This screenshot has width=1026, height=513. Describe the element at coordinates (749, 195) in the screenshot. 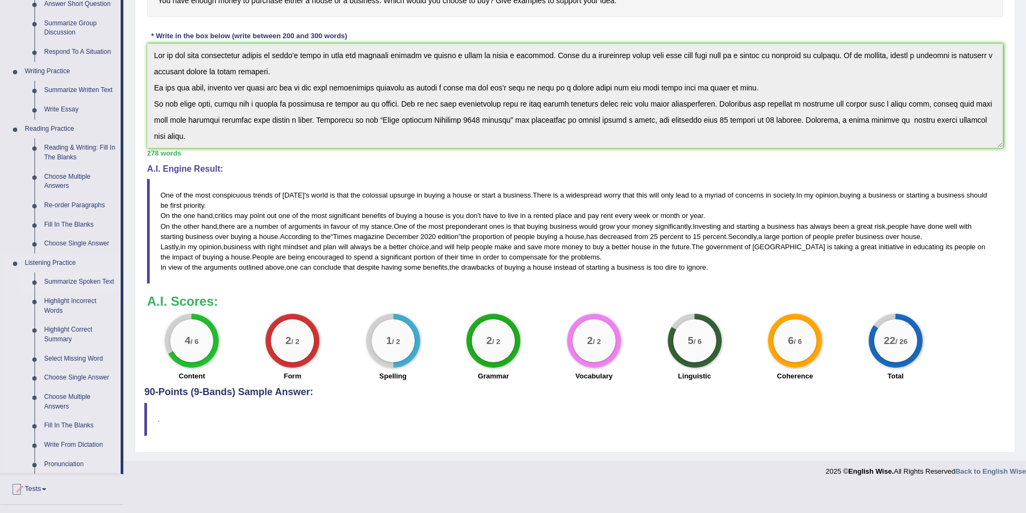

I see `span: concerns` at that location.